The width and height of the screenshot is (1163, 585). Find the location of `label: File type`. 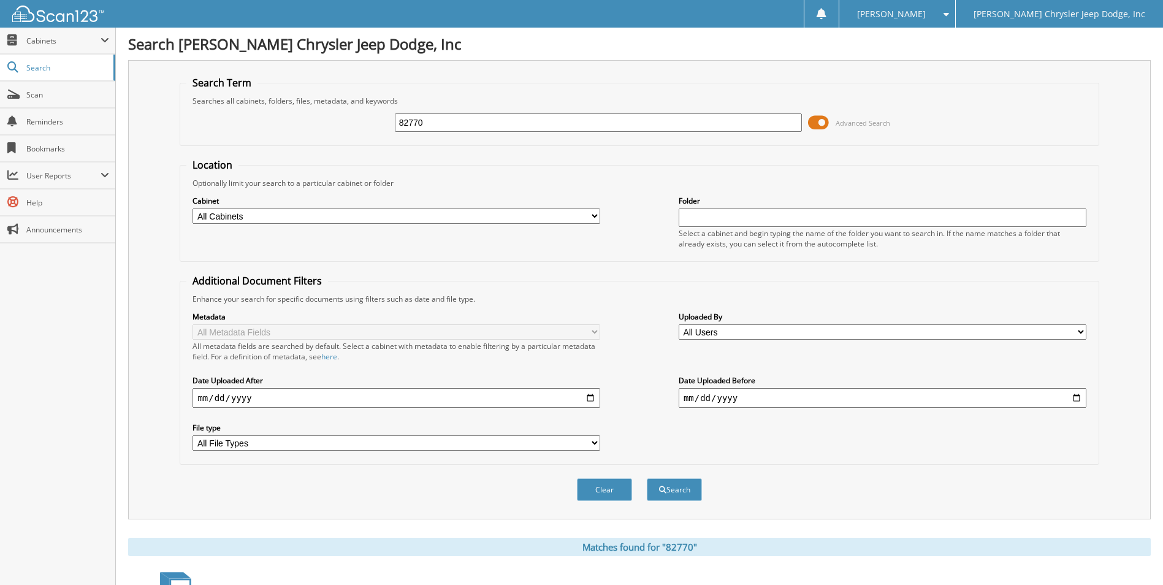

label: File type is located at coordinates (396, 427).